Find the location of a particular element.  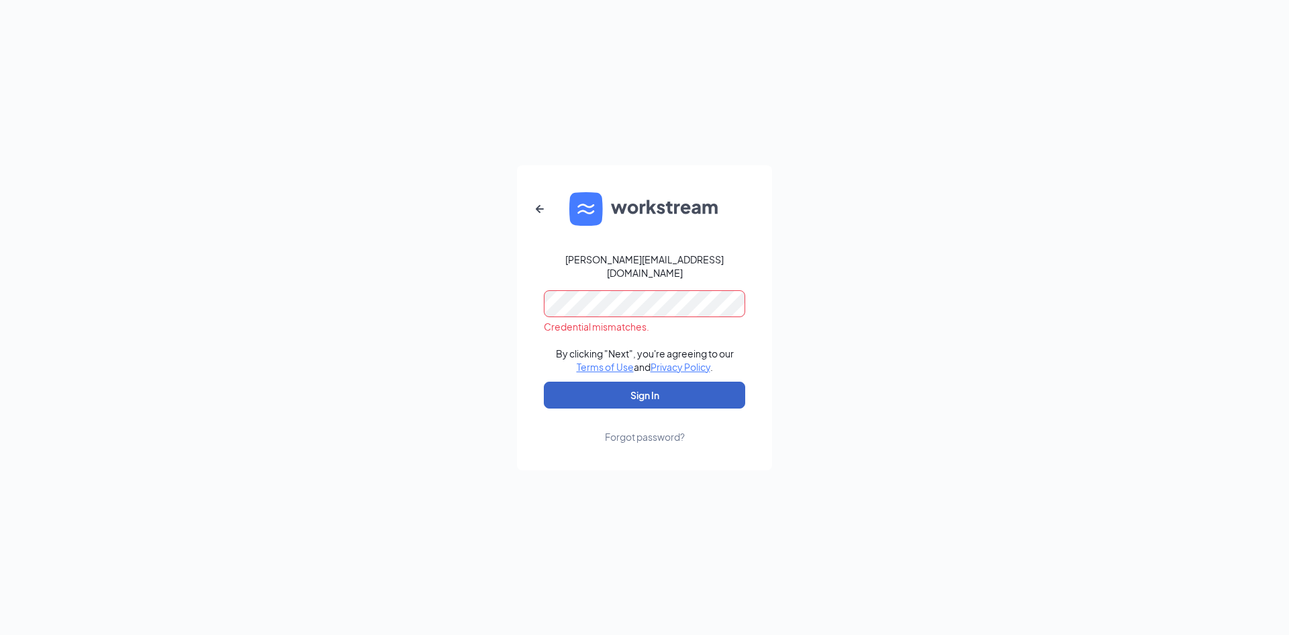

img: WS logo and Workstream text is located at coordinates (645, 209).